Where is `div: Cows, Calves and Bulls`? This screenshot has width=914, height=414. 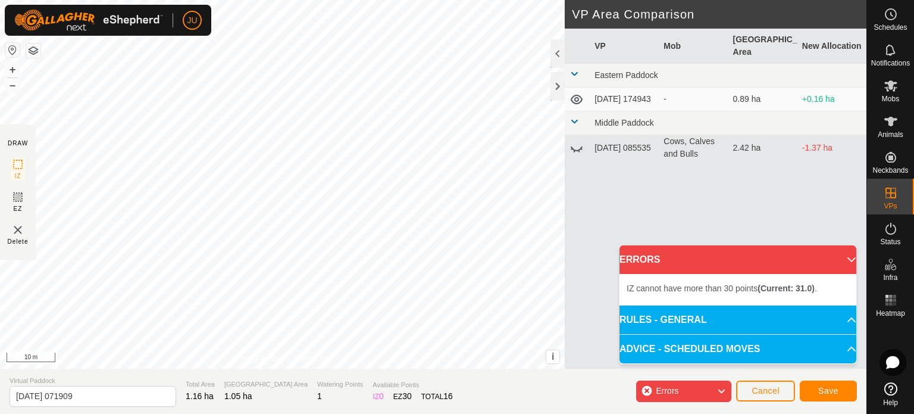 div: Cows, Calves and Bulls is located at coordinates (693, 148).